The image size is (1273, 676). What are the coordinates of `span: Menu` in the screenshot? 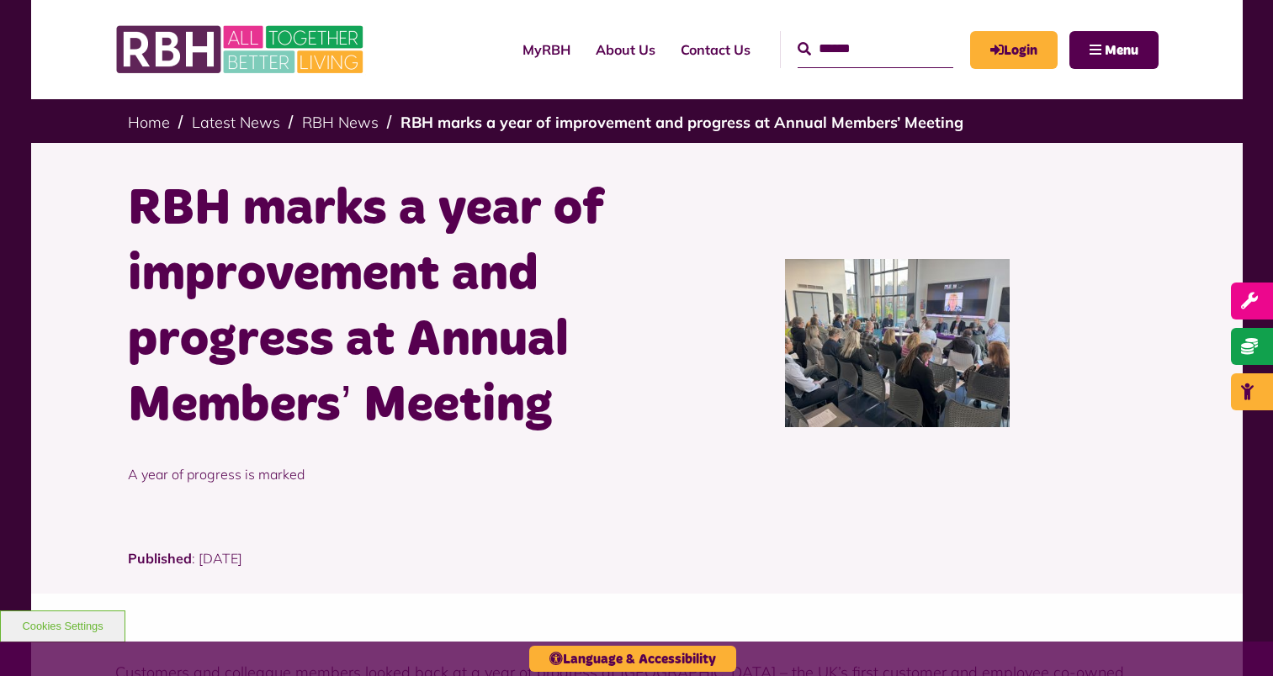 It's located at (1122, 50).